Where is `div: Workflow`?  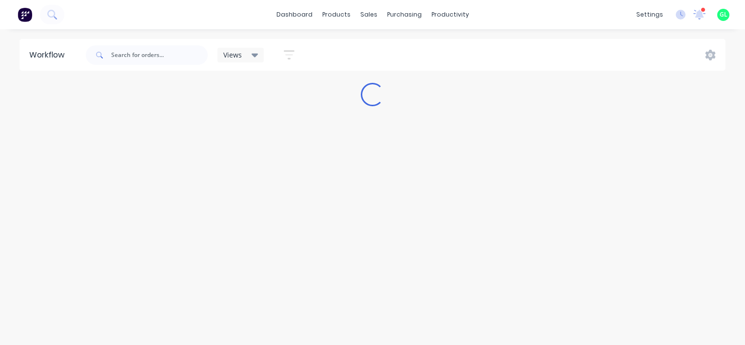 div: Workflow is located at coordinates (49, 55).